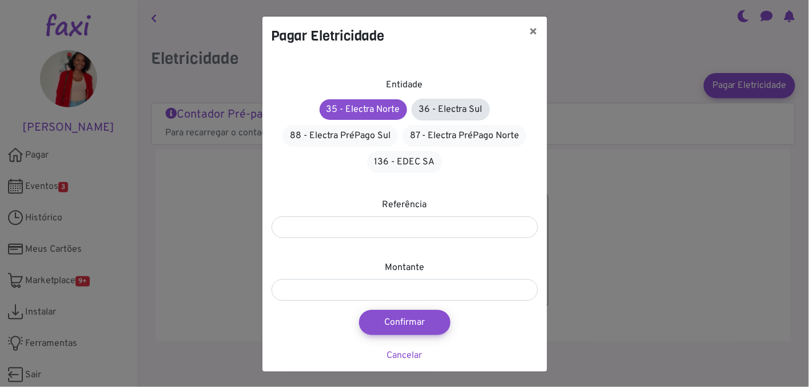  What do you see at coordinates (405, 356) in the screenshot?
I see `a: Cancelar` at bounding box center [405, 356].